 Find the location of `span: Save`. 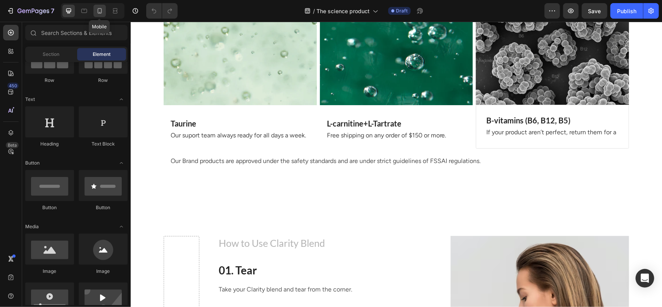

span: Save is located at coordinates (595, 11).